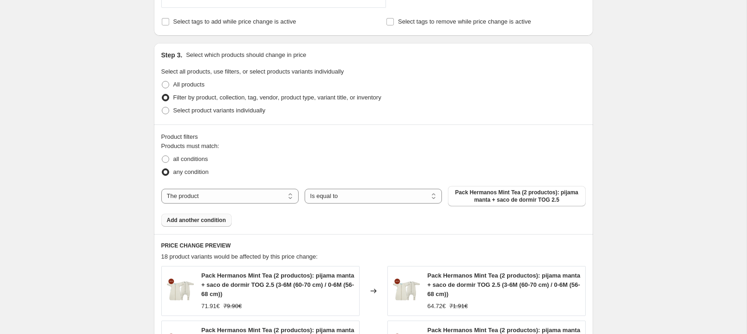  What do you see at coordinates (252, 71) in the screenshot?
I see `span: Select all products, use filters, or select products variants individually` at bounding box center [252, 71].